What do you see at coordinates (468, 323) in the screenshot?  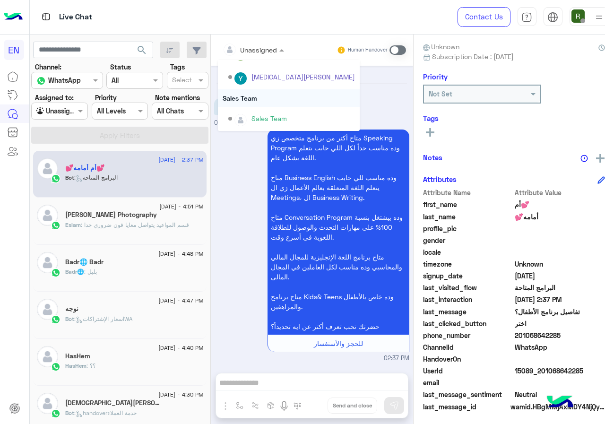 I see `span: last_clicked_button` at bounding box center [468, 323].